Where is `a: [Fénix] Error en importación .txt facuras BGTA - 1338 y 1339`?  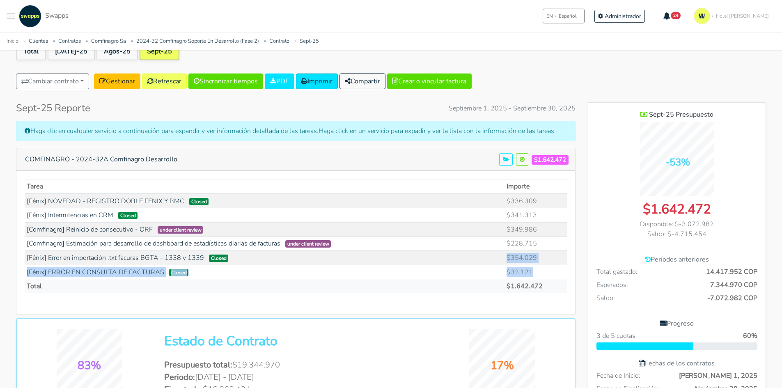 a: [Fénix] Error en importación .txt facuras BGTA - 1338 y 1339 is located at coordinates (115, 258).